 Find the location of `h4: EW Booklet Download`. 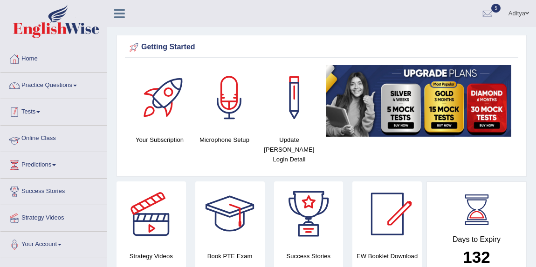

h4: EW Booklet Download is located at coordinates (387, 256).